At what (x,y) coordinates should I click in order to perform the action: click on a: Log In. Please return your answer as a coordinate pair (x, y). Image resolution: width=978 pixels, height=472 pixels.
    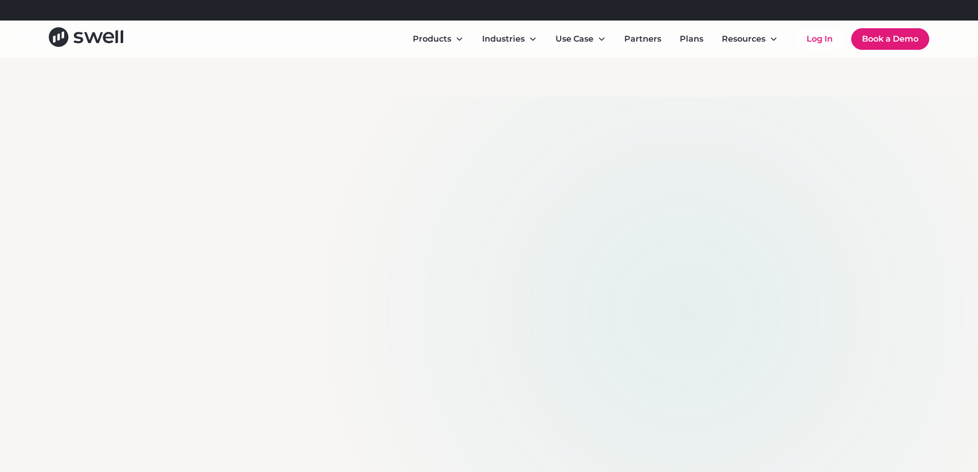
    Looking at the image, I should click on (819, 39).